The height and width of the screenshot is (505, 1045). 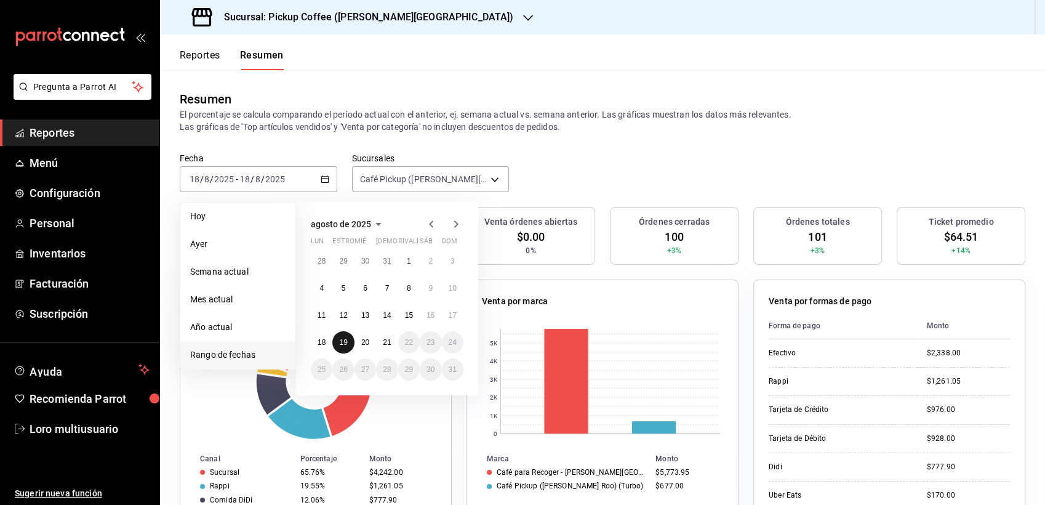 I want to click on span: $0.00, so click(x=531, y=236).